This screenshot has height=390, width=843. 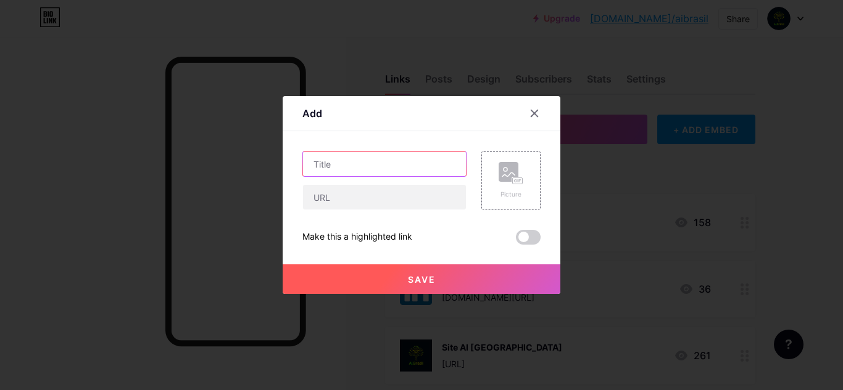 I want to click on div: Make this a highlighted link, so click(x=357, y=237).